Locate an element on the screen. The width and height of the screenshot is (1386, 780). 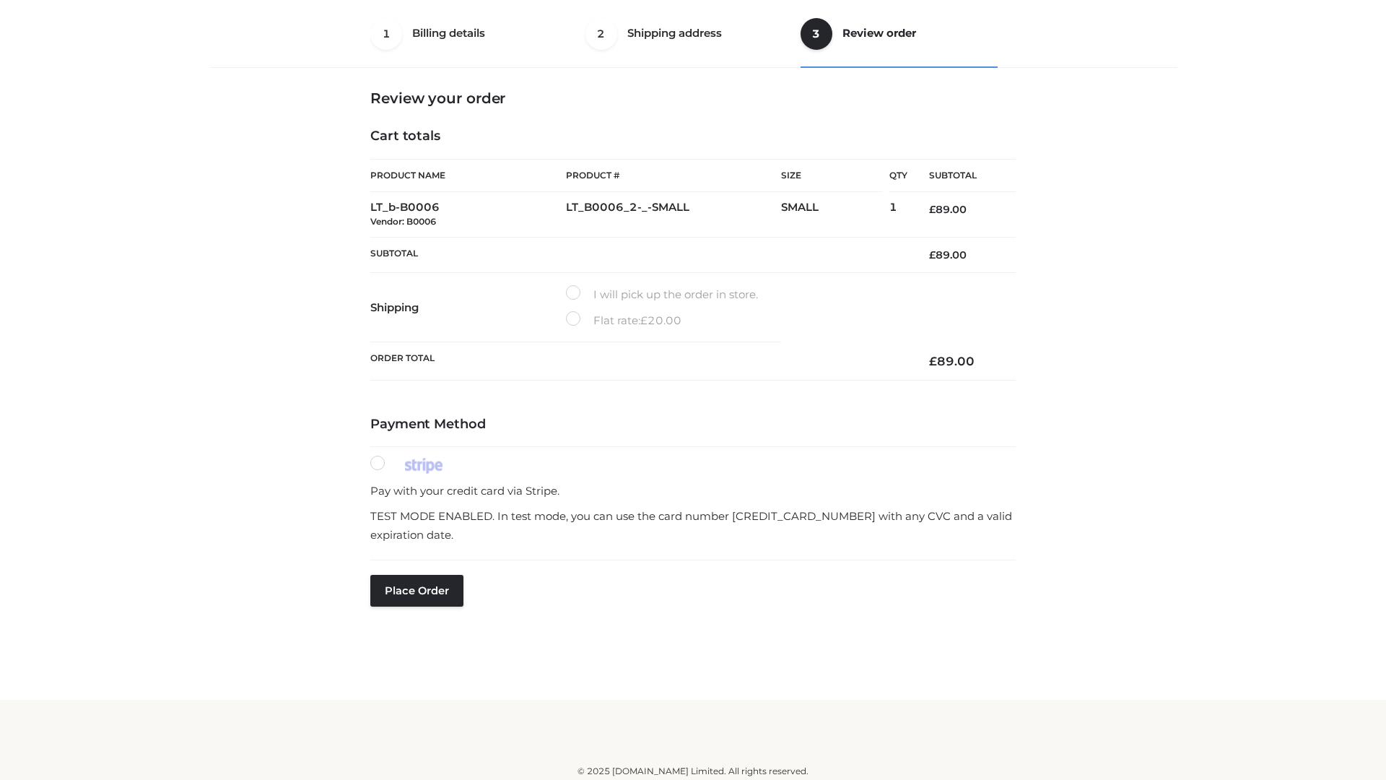
th: Size is located at coordinates (832, 175).